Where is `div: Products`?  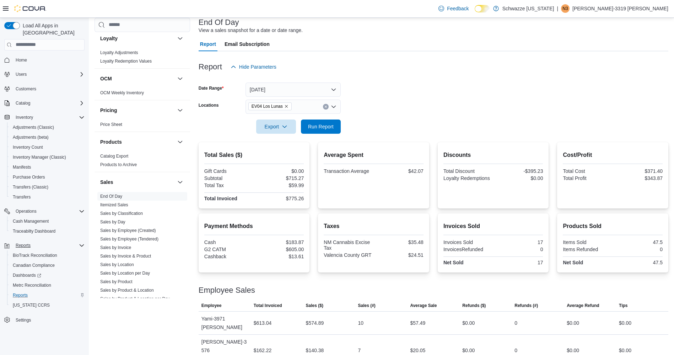
div: Products is located at coordinates (142, 162).